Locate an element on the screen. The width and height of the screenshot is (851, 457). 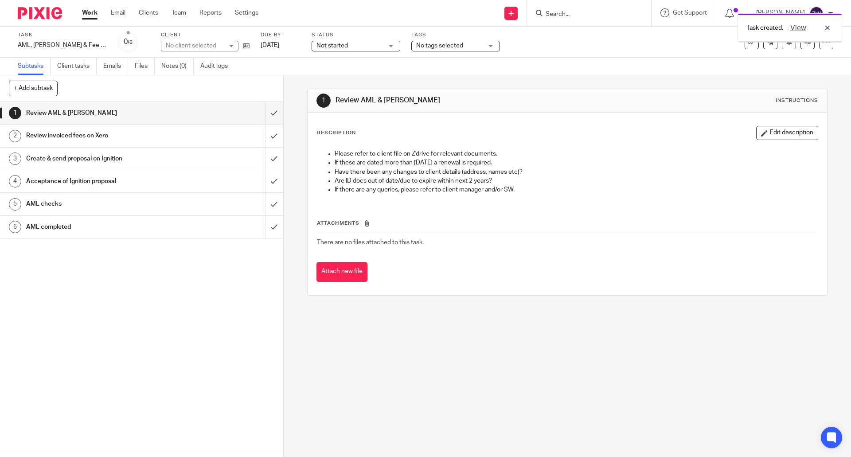
label: Tags is located at coordinates (456, 35).